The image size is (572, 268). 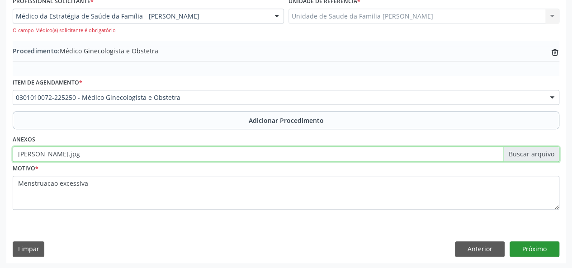 I want to click on button: Próximo, so click(x=535, y=249).